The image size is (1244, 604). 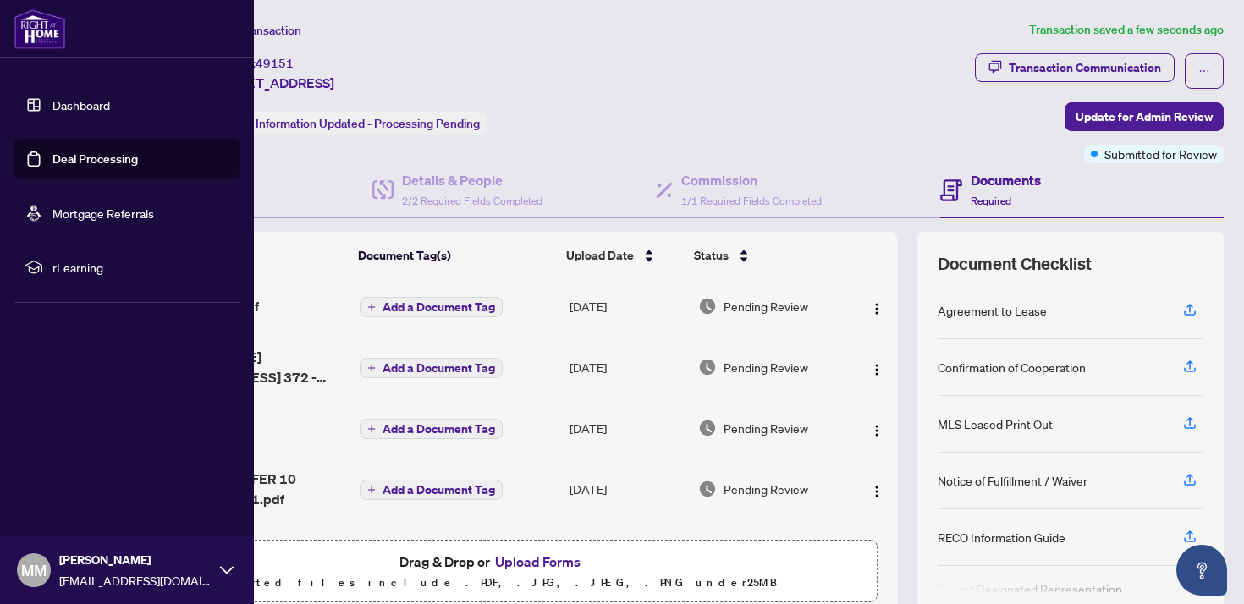 What do you see at coordinates (367, 124) in the screenshot?
I see `span: Information Updated - Processing Pending` at bounding box center [367, 124].